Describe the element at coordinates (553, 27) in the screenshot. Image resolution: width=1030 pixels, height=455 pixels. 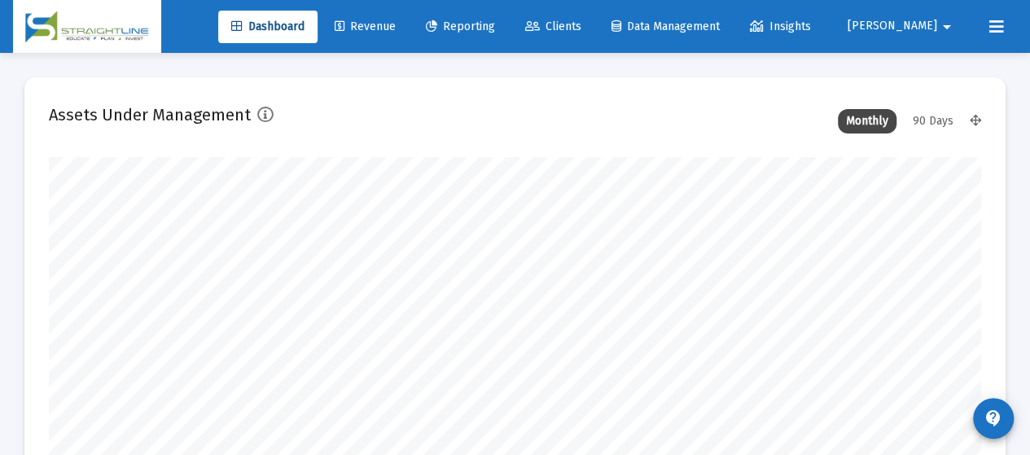
I see `a: Clients` at that location.